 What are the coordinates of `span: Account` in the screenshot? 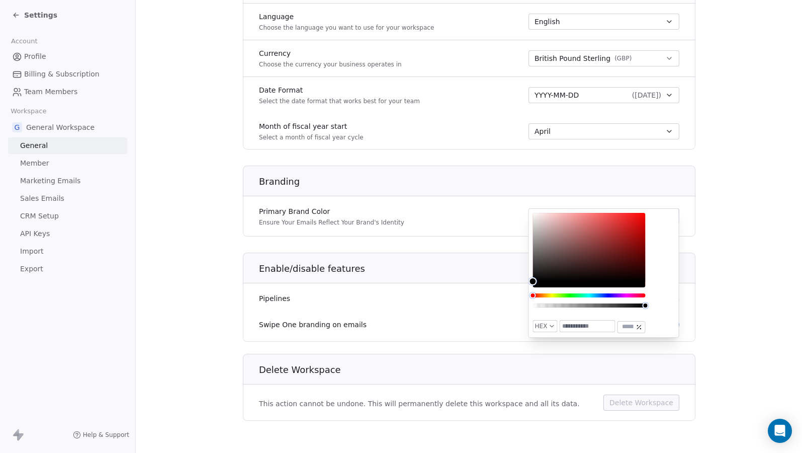 It's located at (24, 41).